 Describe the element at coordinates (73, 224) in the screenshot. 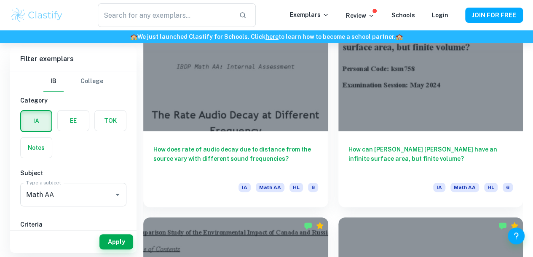

I see `h6: Criteria` at that location.